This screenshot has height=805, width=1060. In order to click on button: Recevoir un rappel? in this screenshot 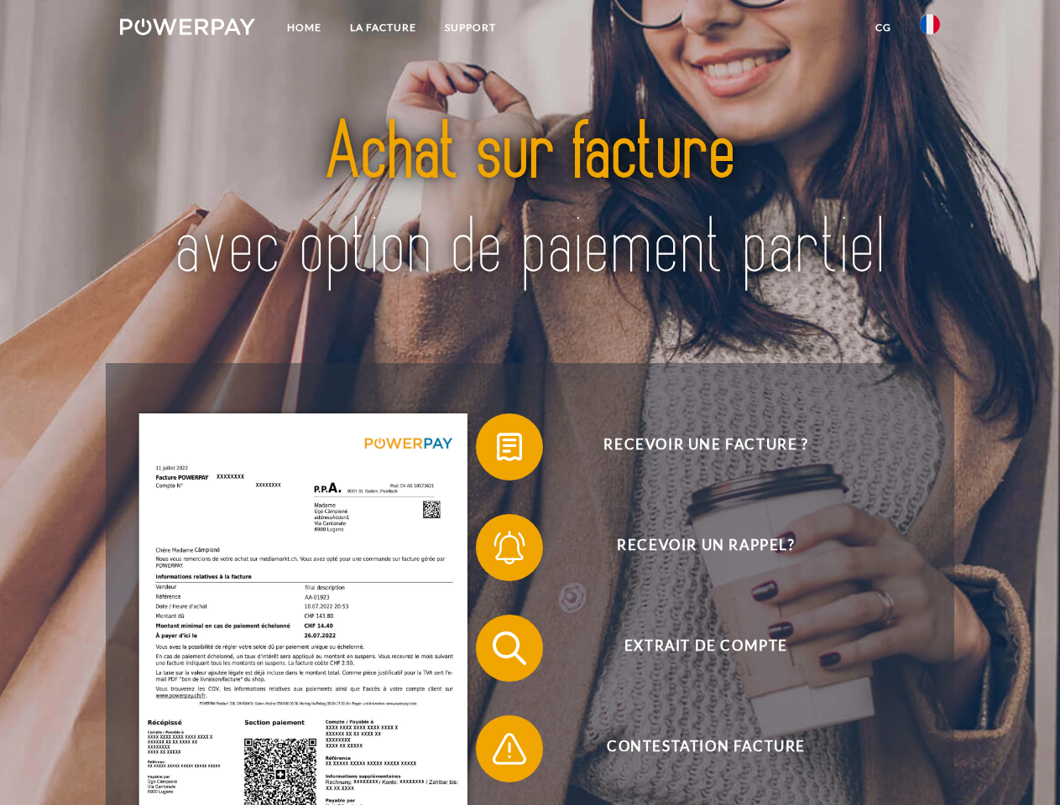, I will do `click(694, 548)`.